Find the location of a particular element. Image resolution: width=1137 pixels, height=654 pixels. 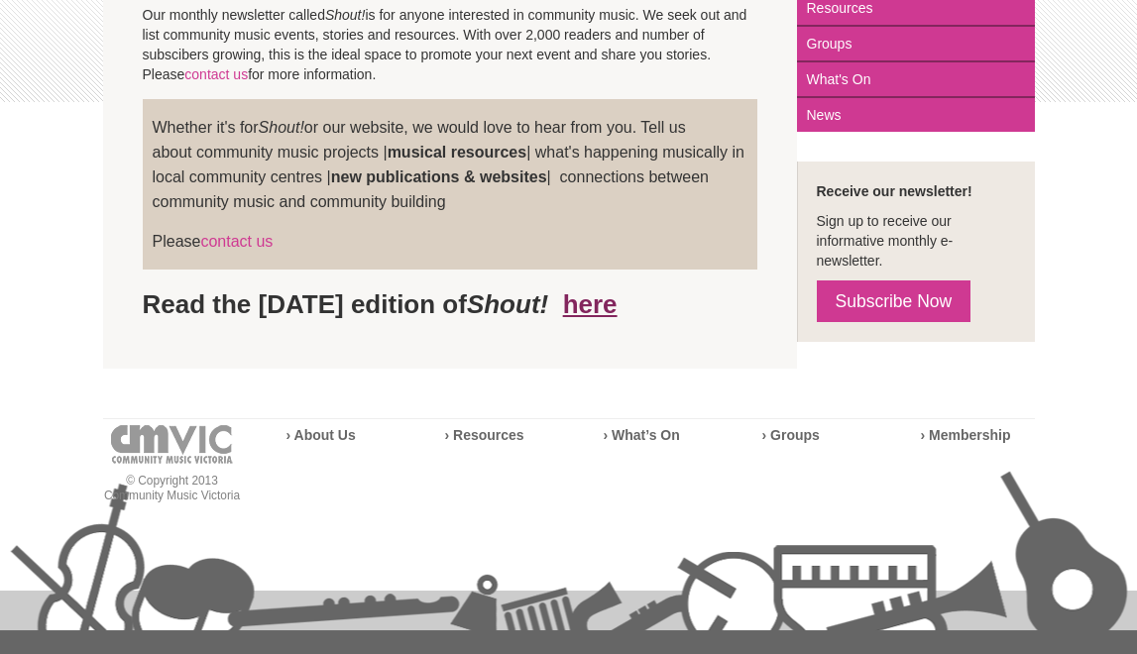

img: cmvic-logo-footer.png is located at coordinates (171, 444).